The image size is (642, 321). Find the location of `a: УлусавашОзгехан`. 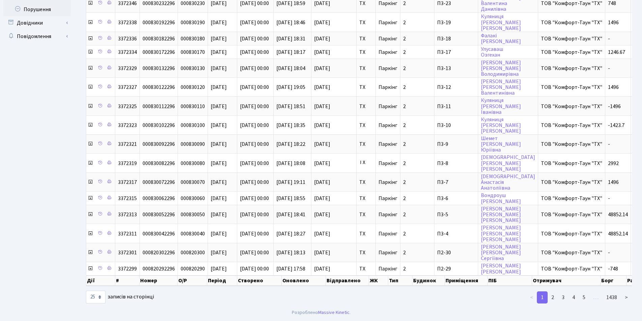

a: УлусавашОзгехан is located at coordinates (492, 52).